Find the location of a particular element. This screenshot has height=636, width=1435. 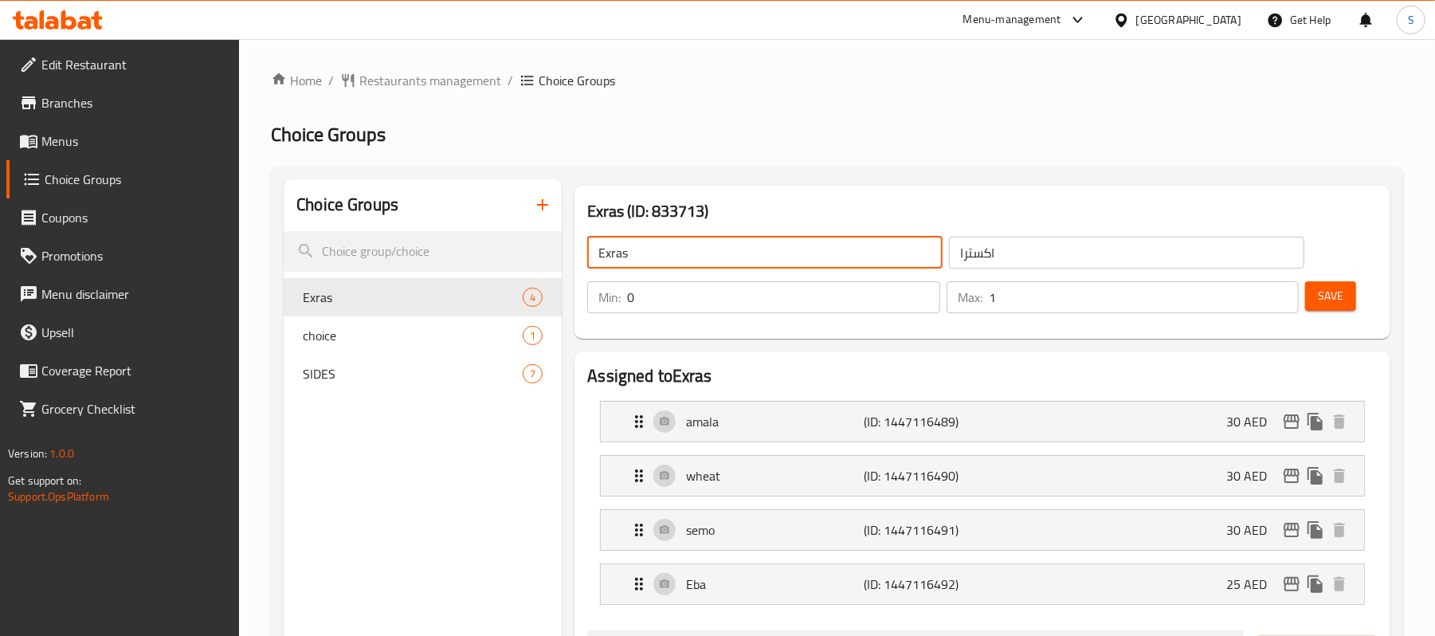

p: (ID: 1447116491) is located at coordinates (924, 530).